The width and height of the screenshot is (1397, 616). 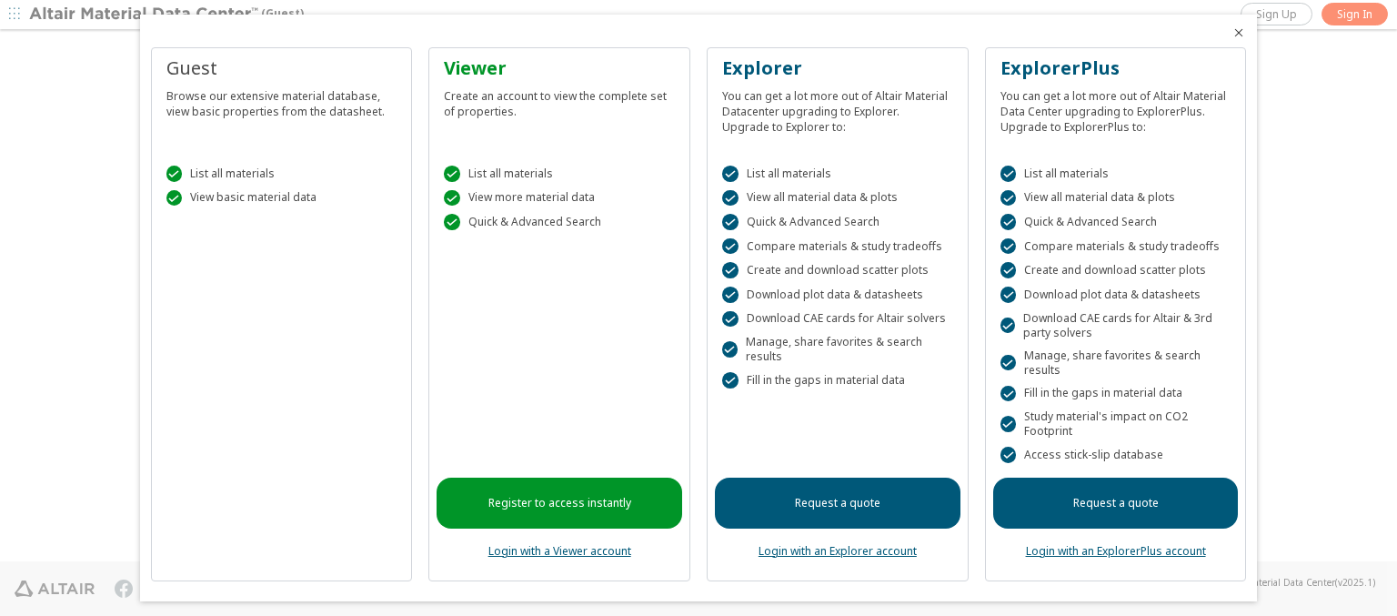 I want to click on a: Login with an Explorer account, so click(x=838, y=550).